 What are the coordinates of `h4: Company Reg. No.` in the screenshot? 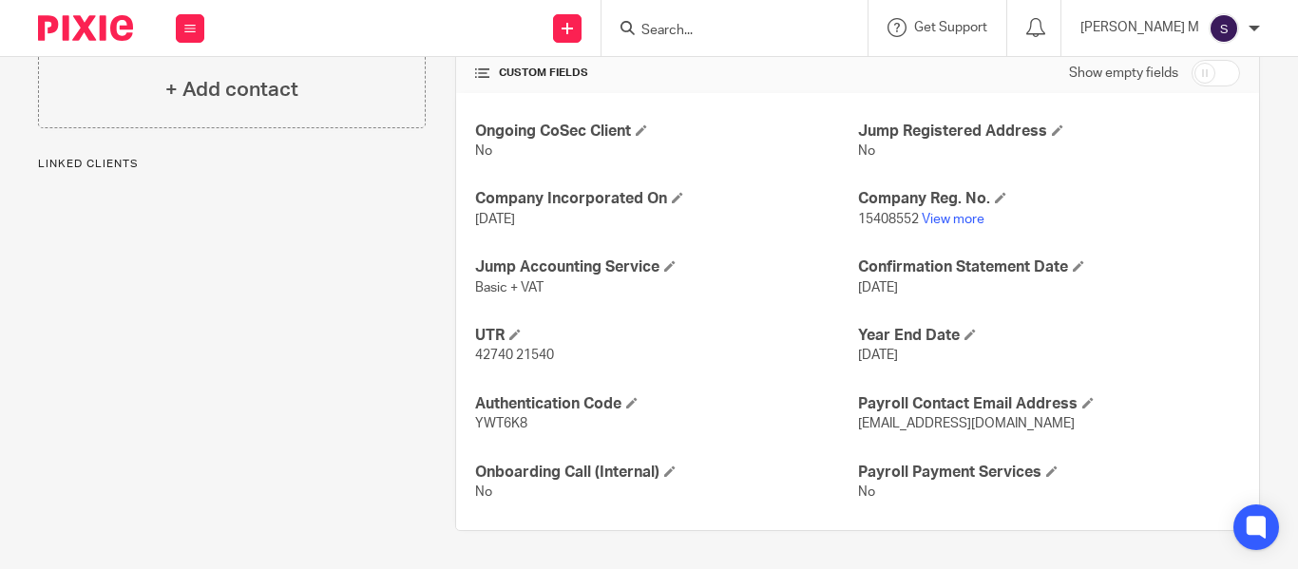 It's located at (1049, 199).